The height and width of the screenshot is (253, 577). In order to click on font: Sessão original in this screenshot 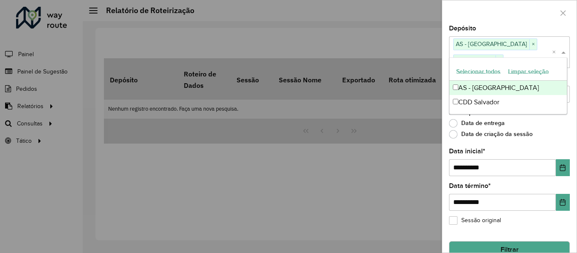, I will do `click(481, 220)`.